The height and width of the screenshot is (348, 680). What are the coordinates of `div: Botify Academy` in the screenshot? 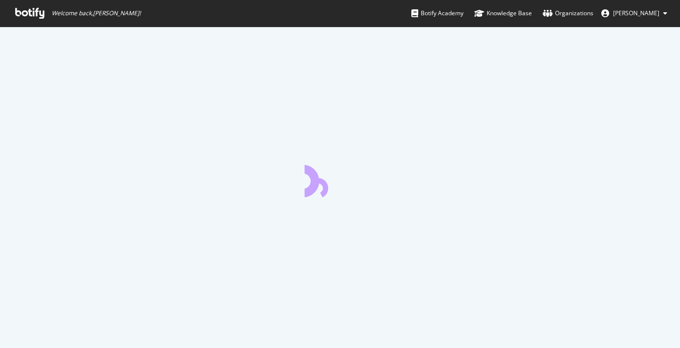 It's located at (437, 13).